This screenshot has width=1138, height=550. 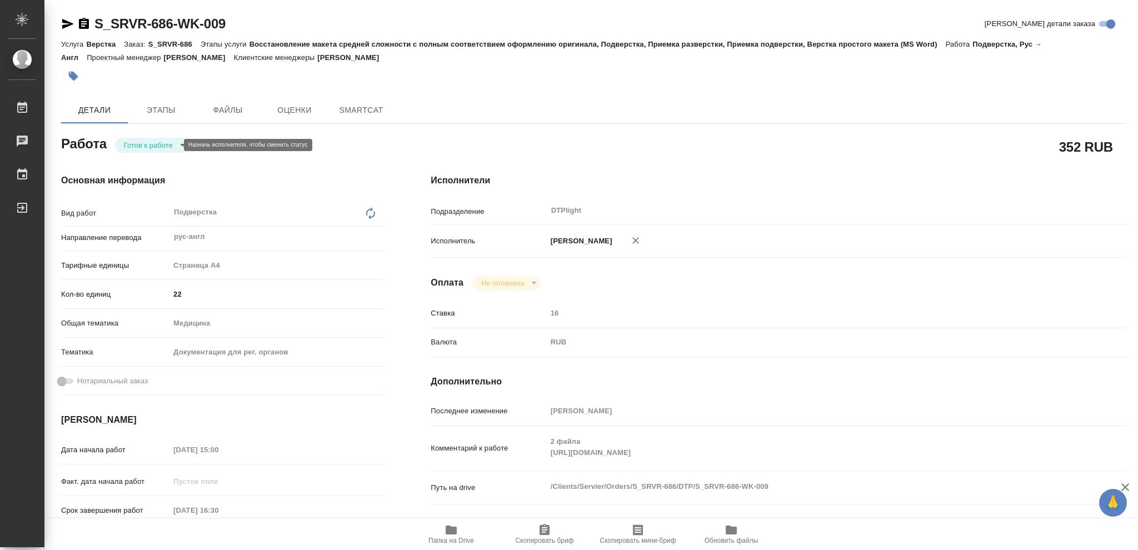 What do you see at coordinates (84, 143) in the screenshot?
I see `h2: Работа` at bounding box center [84, 143].